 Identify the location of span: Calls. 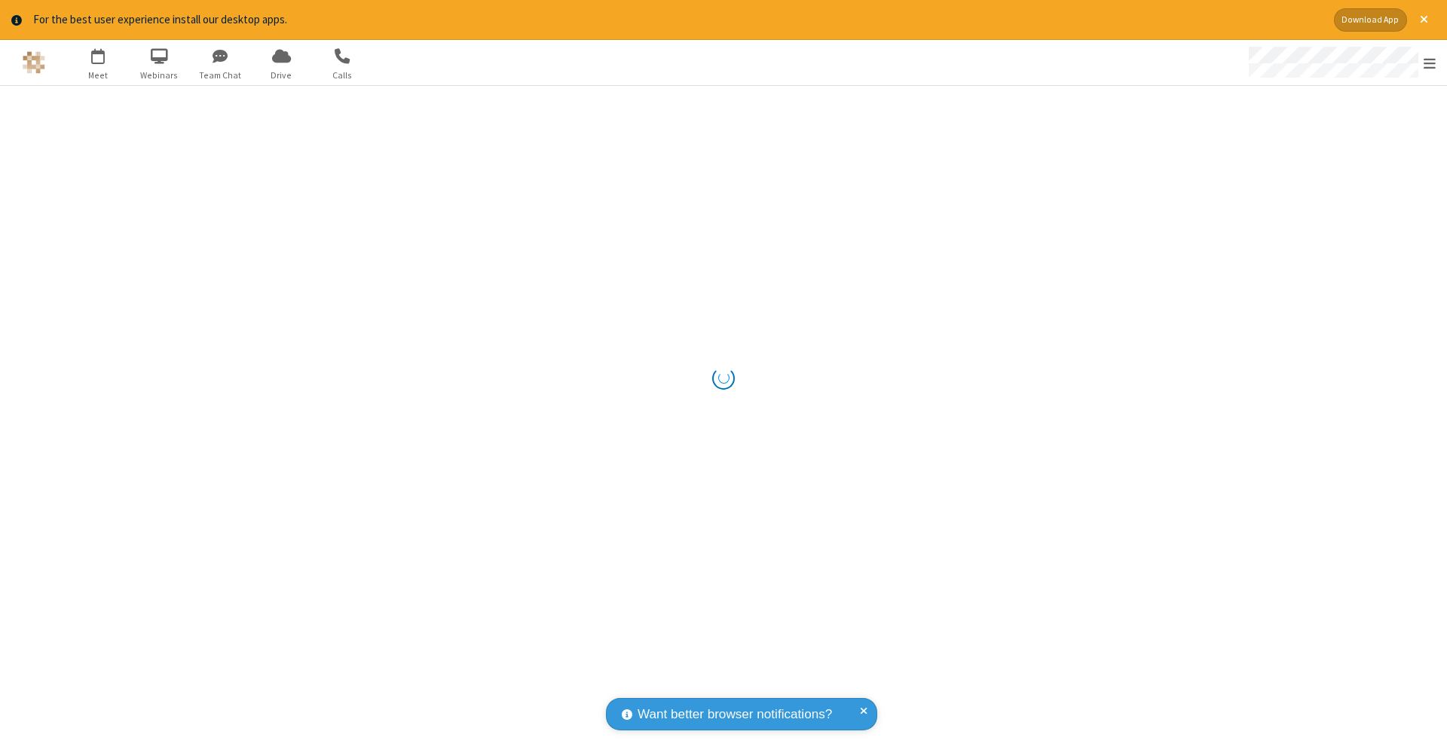
(342, 75).